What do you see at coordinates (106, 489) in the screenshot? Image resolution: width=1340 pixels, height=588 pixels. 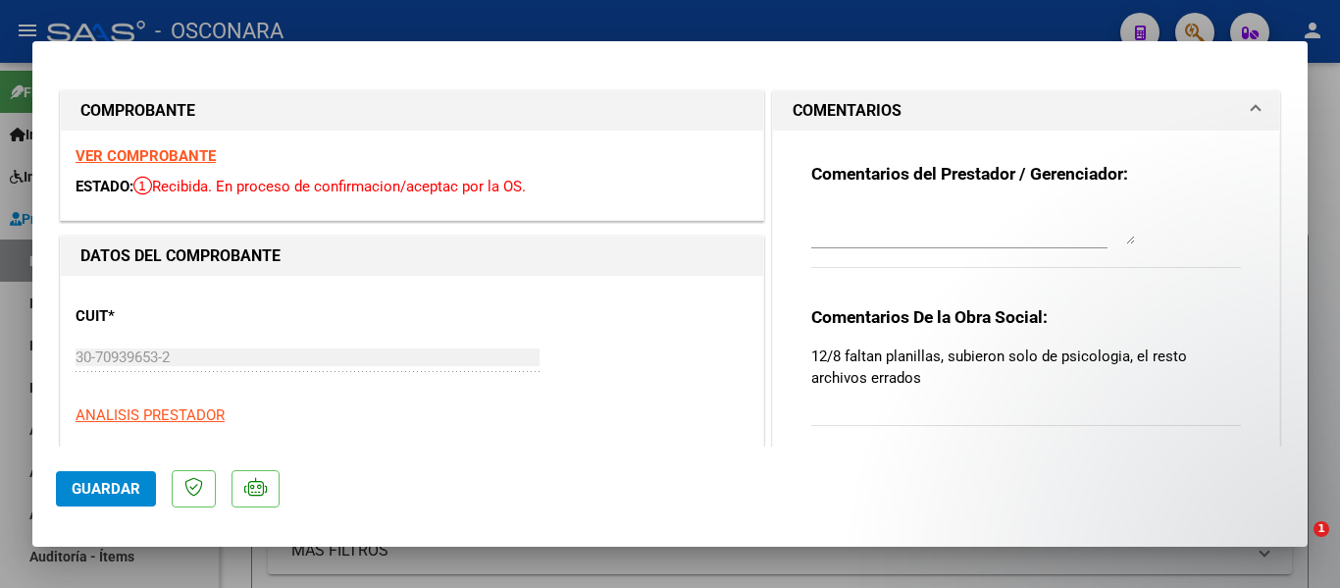 I see `span: Guardar` at bounding box center [106, 489].